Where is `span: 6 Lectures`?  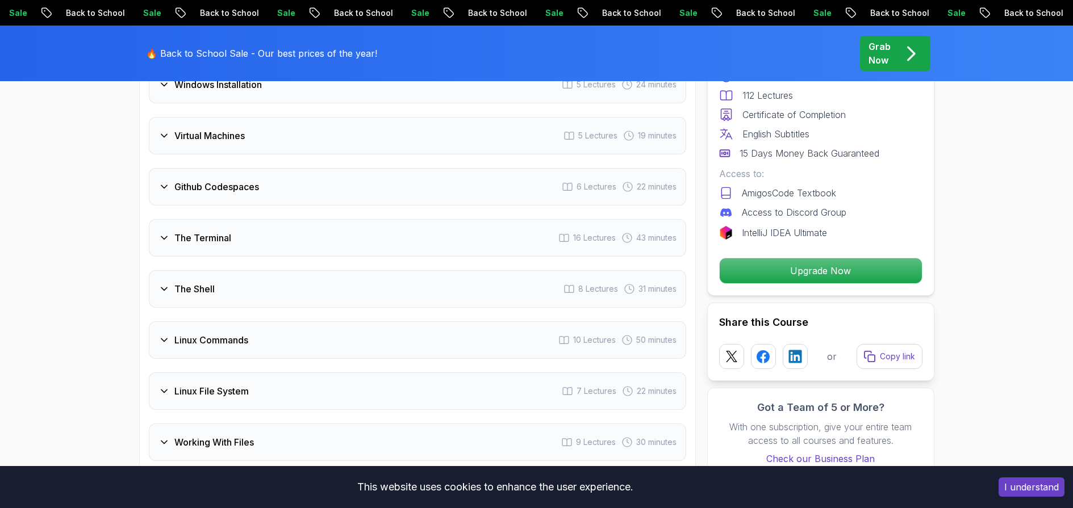 span: 6 Lectures is located at coordinates (597, 187).